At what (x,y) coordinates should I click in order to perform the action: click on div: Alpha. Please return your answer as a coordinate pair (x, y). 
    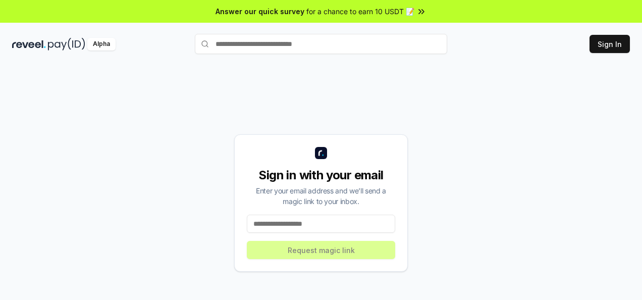
    Looking at the image, I should click on (101, 44).